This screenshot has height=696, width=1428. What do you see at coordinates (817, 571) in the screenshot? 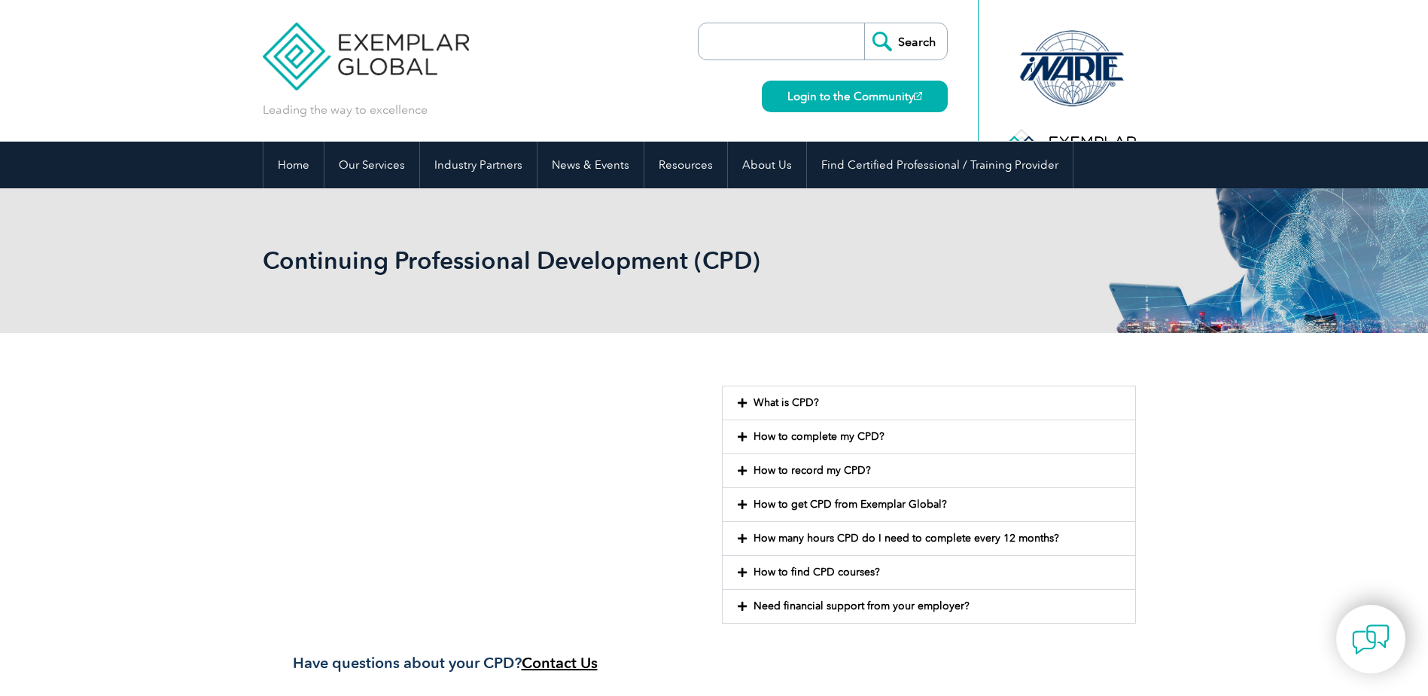
I see `a: How to find CPD courses?` at bounding box center [817, 571].